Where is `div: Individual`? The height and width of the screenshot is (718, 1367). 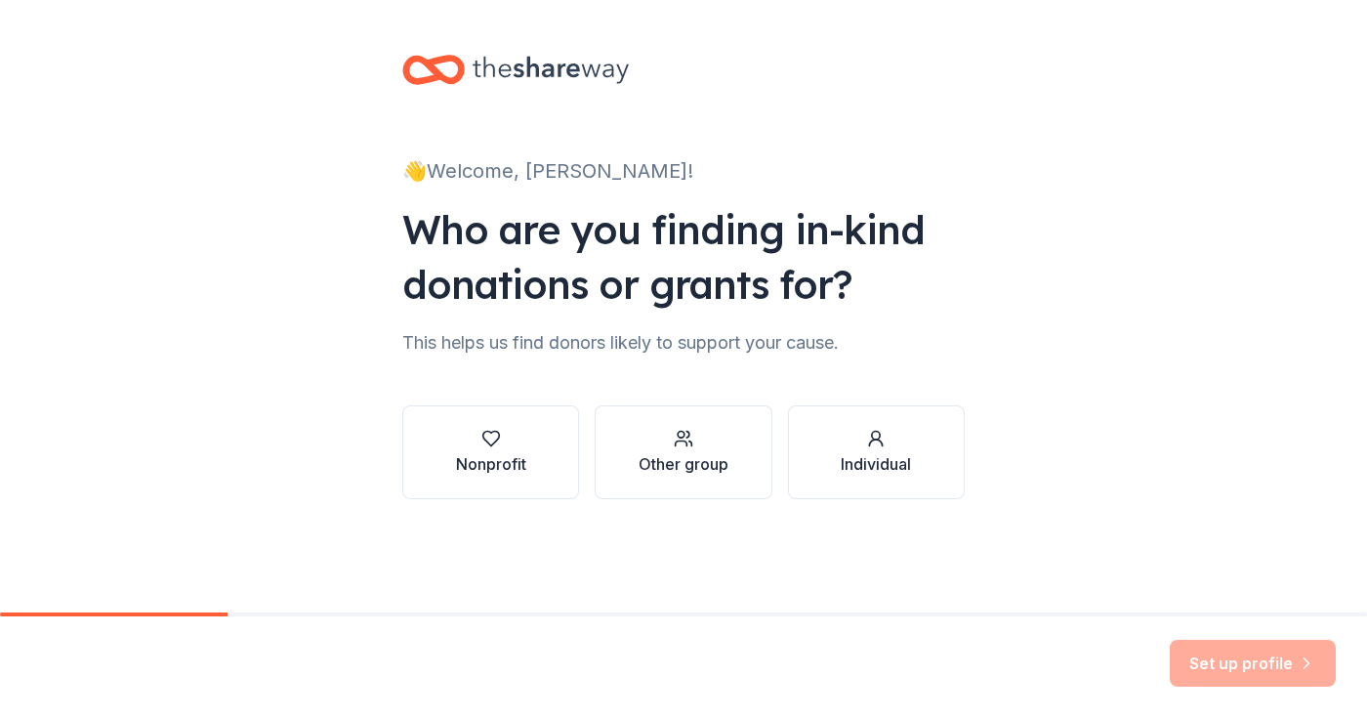
div: Individual is located at coordinates (876, 464).